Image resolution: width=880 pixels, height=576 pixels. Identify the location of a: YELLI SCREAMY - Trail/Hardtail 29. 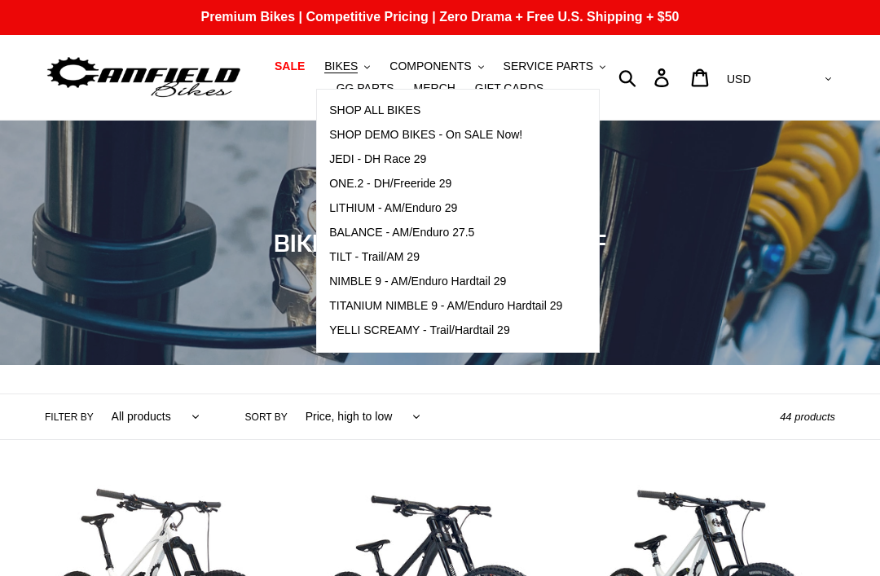
(446, 331).